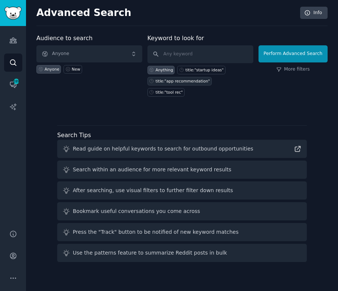  Describe the element at coordinates (204, 70) in the screenshot. I see `div: title:"startup ideas"` at that location.